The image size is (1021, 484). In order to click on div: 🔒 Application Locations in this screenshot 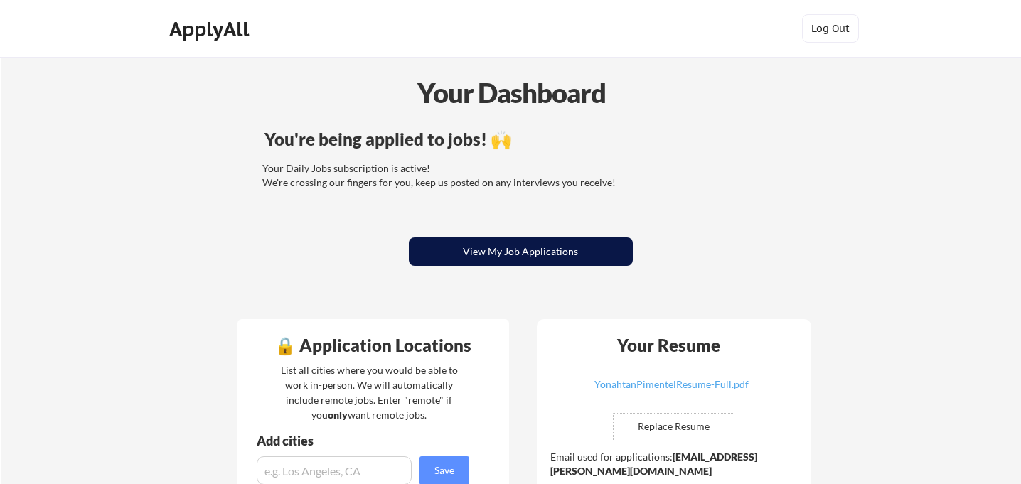, I will do `click(373, 346)`.